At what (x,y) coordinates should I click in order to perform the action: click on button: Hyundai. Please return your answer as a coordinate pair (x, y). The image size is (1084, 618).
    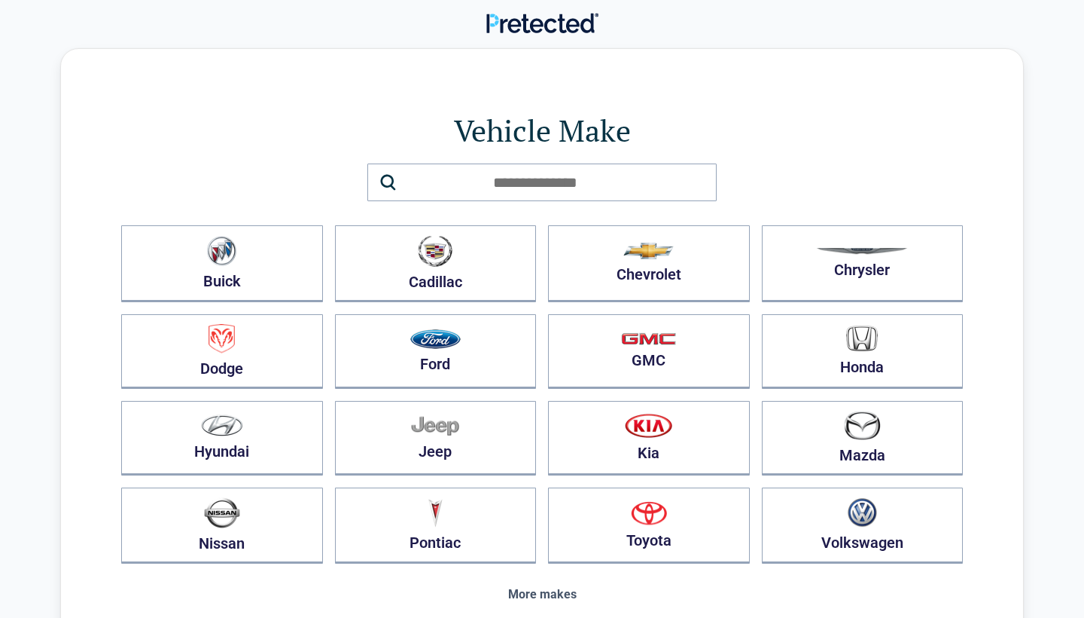
    Looking at the image, I should click on (222, 438).